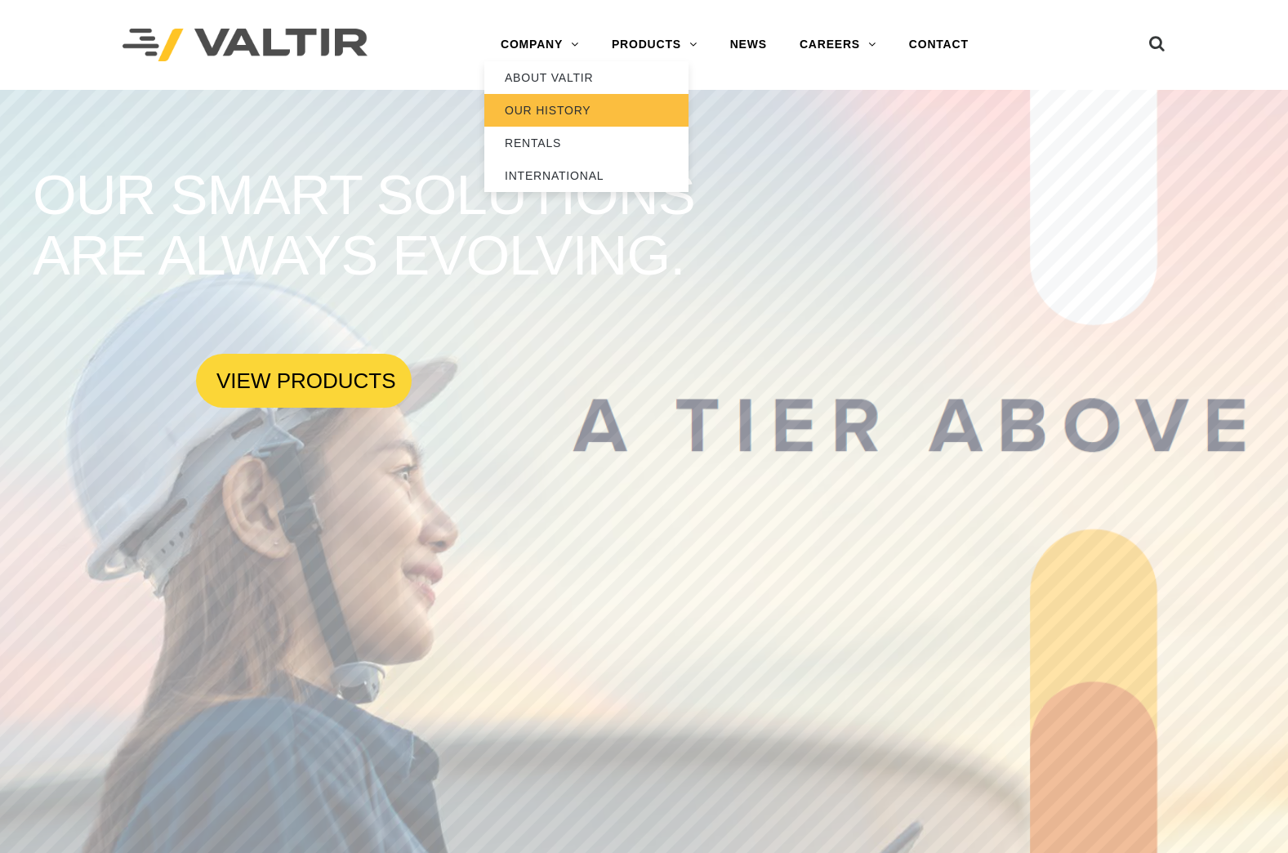 This screenshot has height=853, width=1288. Describe the element at coordinates (304, 381) in the screenshot. I see `a: VIEW PRODUCTS` at that location.